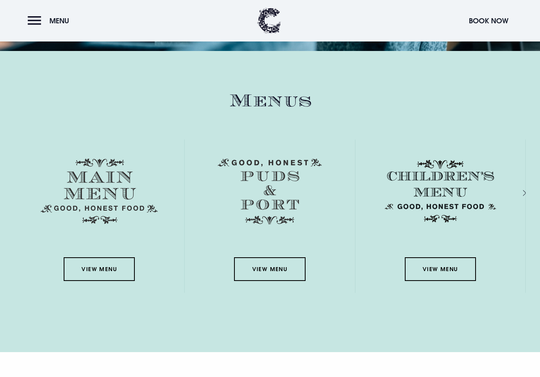 Image resolution: width=540 pixels, height=377 pixels. What do you see at coordinates (489, 21) in the screenshot?
I see `button: Book Now` at bounding box center [489, 21].